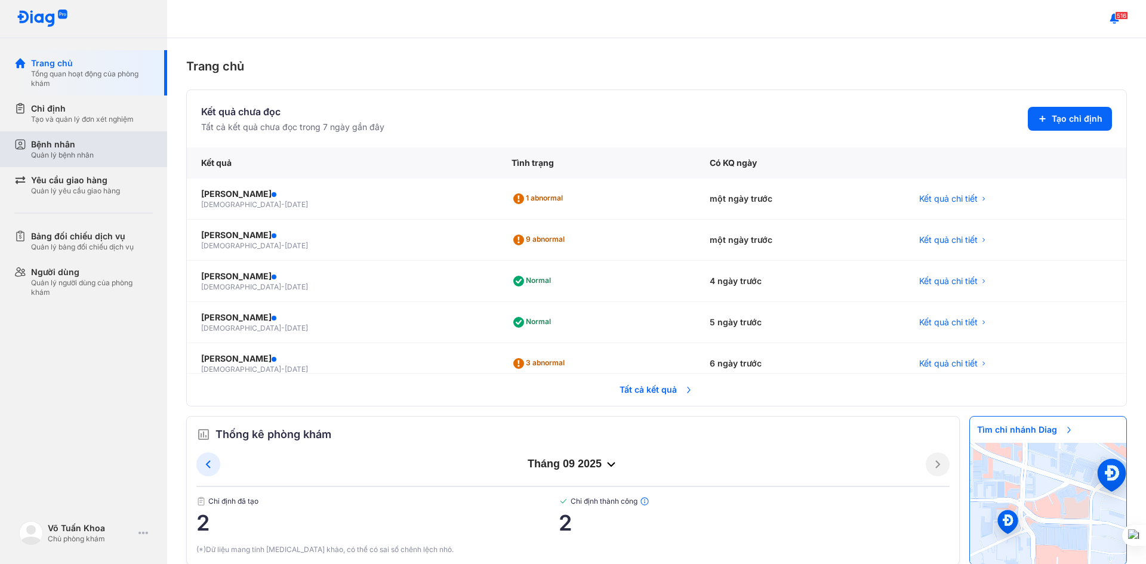  I want to click on div: Yêu cầu giao hàng, so click(75, 180).